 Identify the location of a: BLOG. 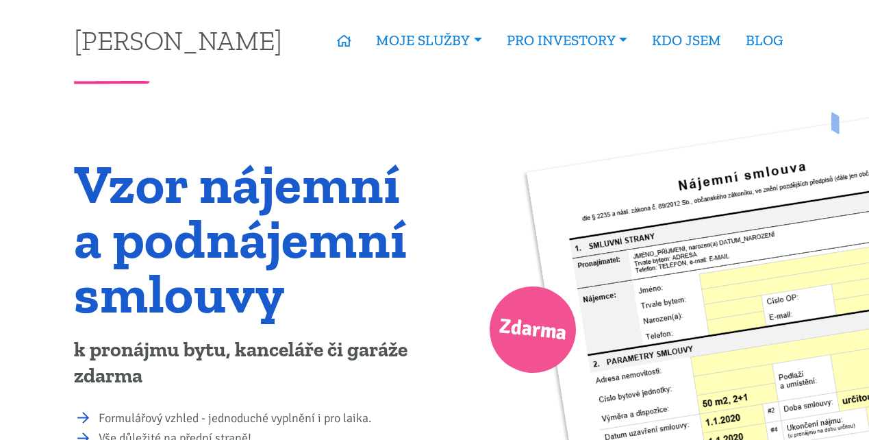
(765, 40).